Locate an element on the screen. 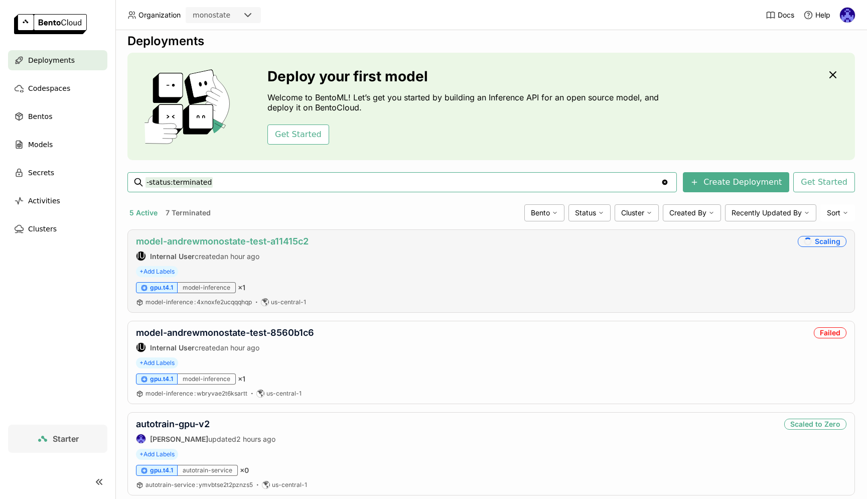 The height and width of the screenshot is (499, 867). span: Starter is located at coordinates (66, 439).